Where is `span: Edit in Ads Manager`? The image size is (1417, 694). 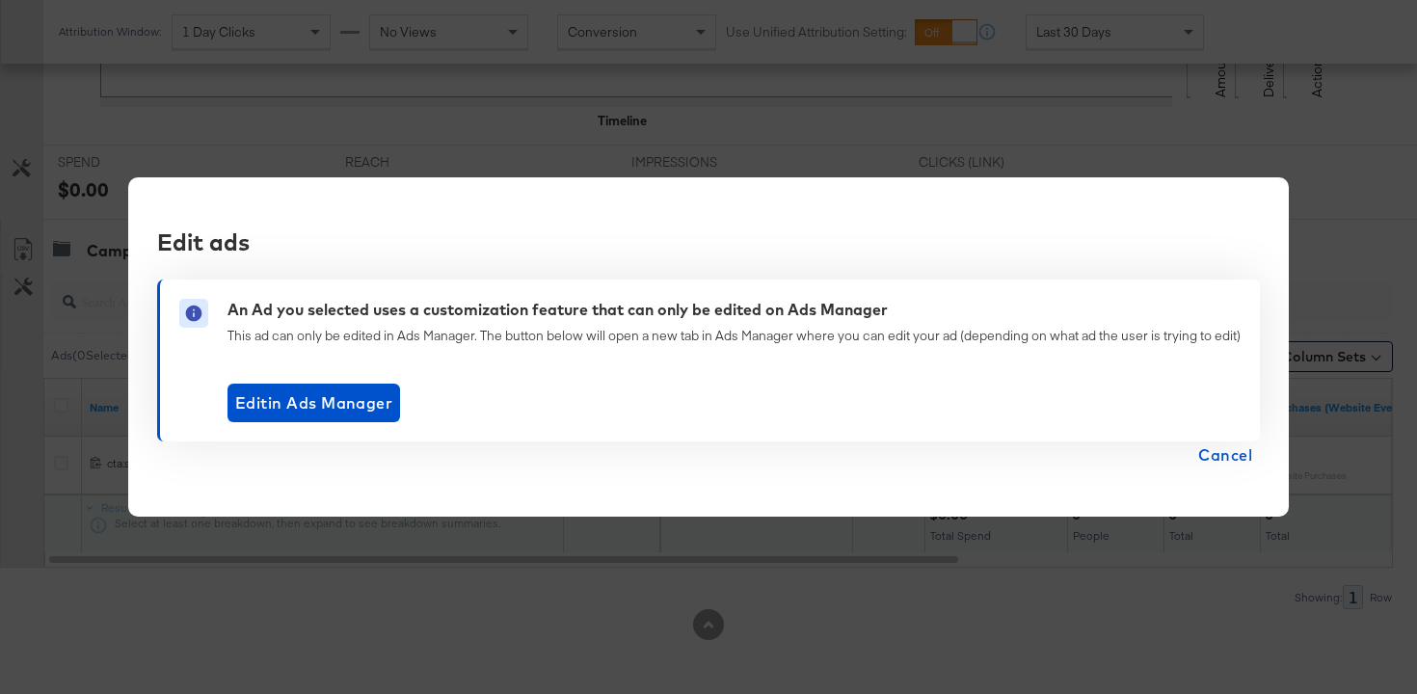
span: Edit in Ads Manager is located at coordinates (313, 403).